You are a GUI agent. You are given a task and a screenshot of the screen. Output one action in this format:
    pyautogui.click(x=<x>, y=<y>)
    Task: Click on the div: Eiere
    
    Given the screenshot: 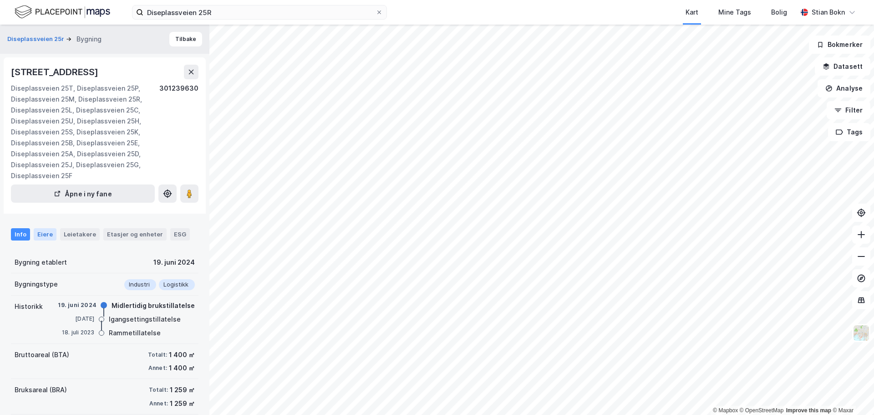 What is the action you would take?
    pyautogui.click(x=45, y=234)
    